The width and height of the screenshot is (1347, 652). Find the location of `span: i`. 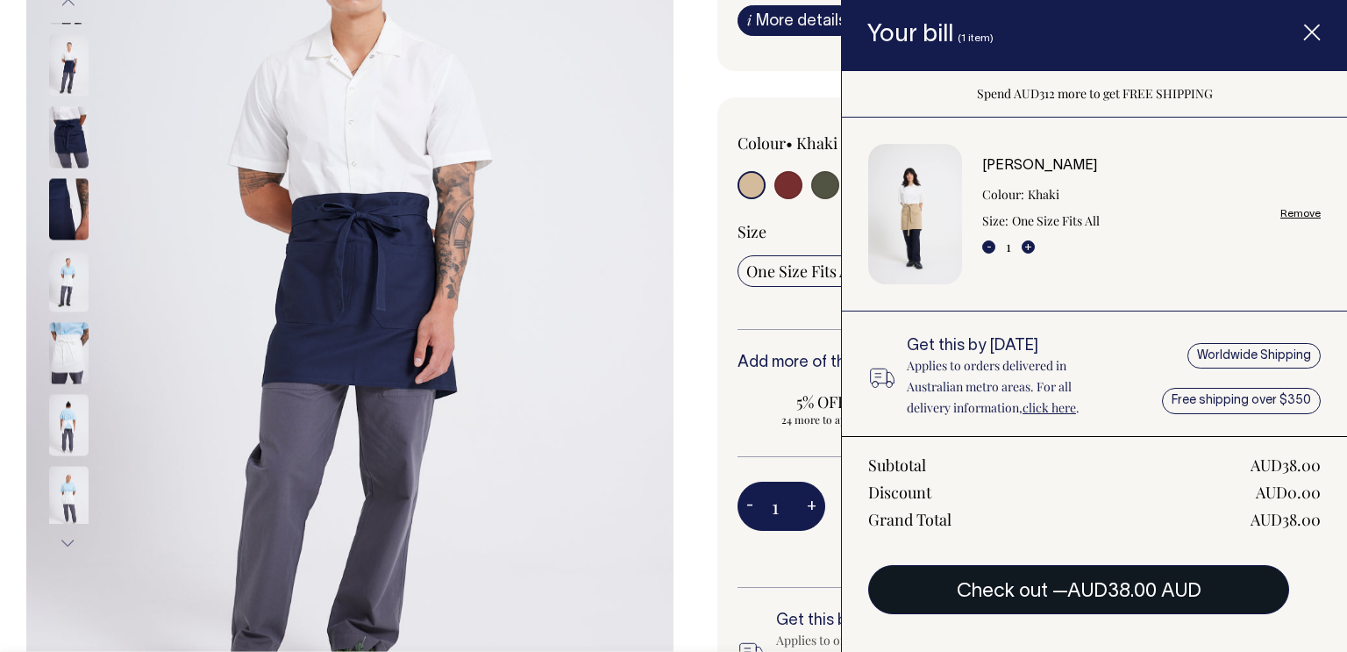

span: i is located at coordinates (749, 19).